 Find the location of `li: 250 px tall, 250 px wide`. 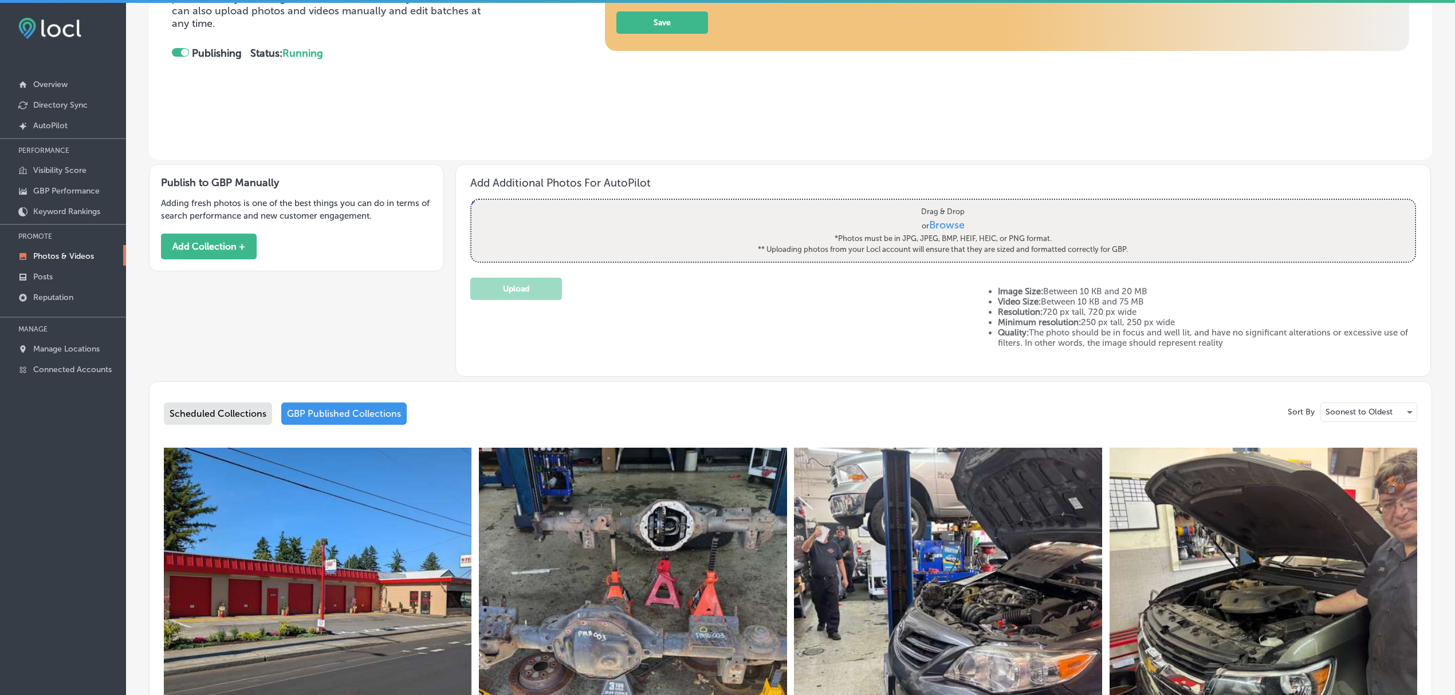

li: 250 px tall, 250 px wide is located at coordinates (1206, 322).